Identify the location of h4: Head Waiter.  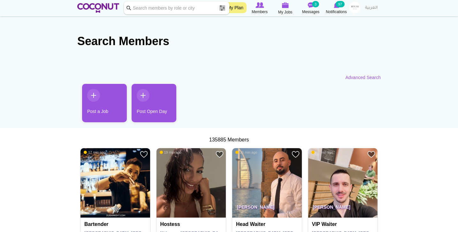
(268, 224).